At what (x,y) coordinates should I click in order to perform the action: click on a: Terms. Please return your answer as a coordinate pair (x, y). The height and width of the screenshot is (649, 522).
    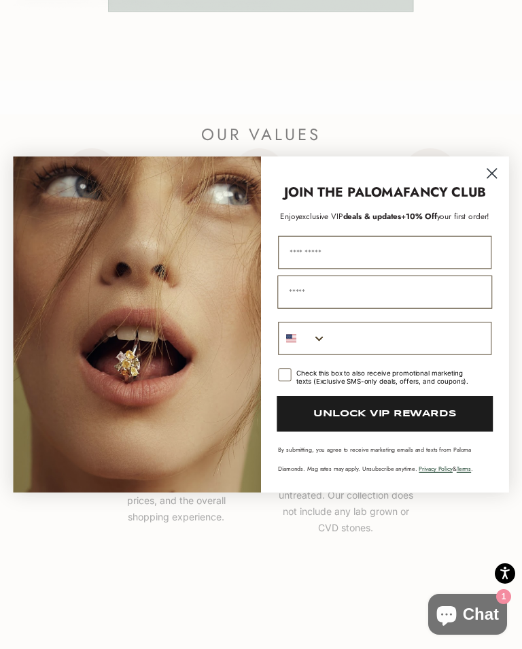
    Looking at the image, I should click on (464, 468).